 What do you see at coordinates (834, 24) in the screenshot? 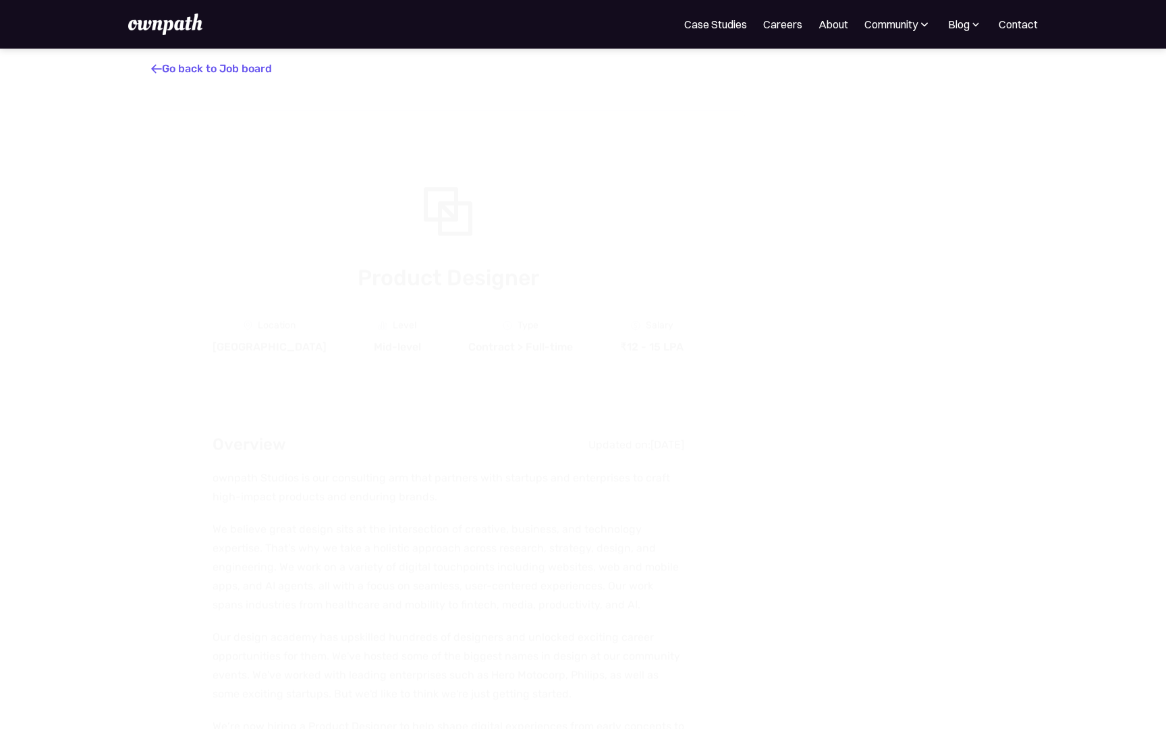
I see `a: About` at bounding box center [834, 24].